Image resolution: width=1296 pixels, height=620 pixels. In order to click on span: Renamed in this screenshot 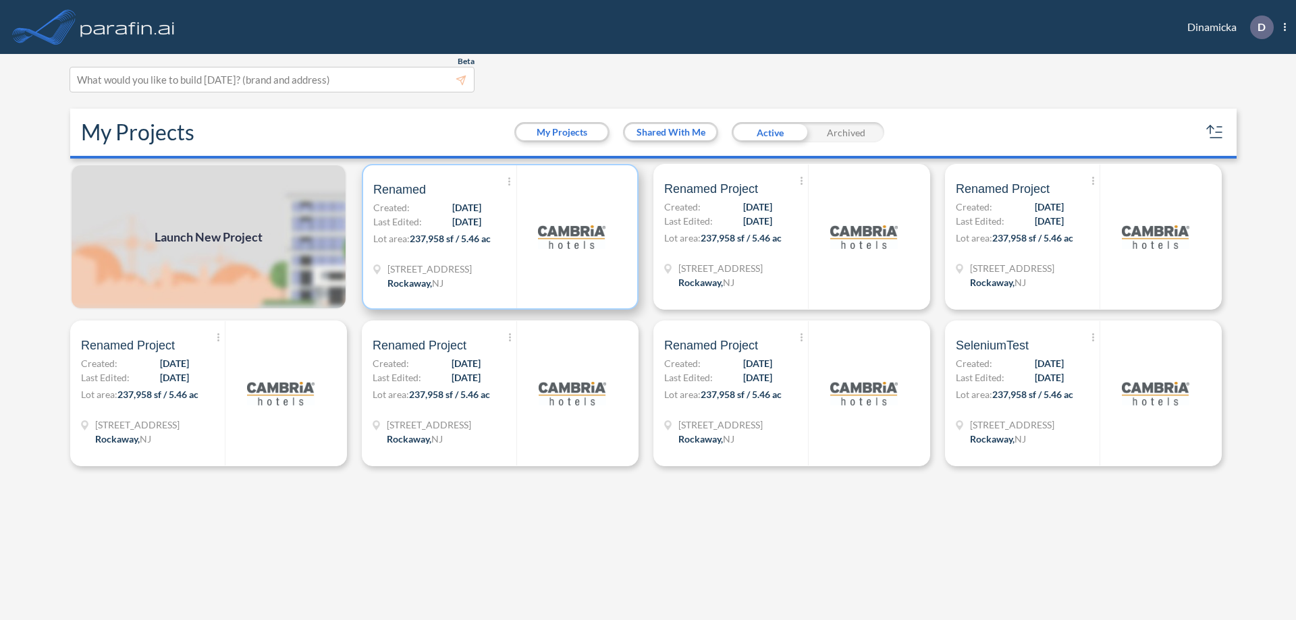, I will do `click(400, 190)`.